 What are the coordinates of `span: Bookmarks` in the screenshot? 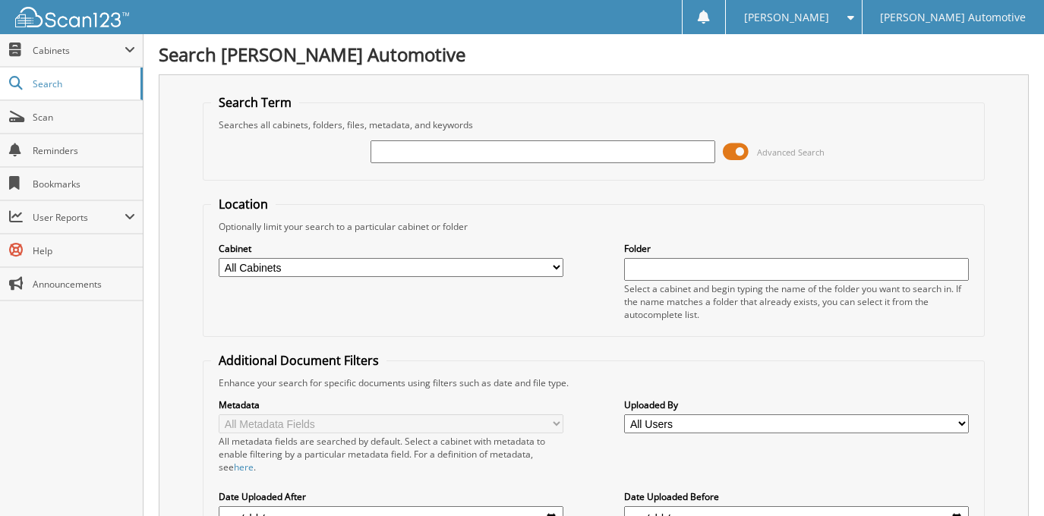 It's located at (84, 184).